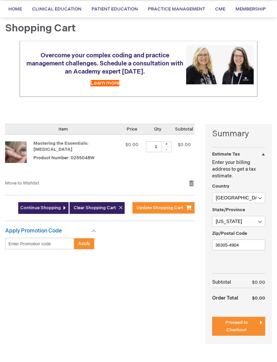 The width and height of the screenshot is (277, 362). Describe the element at coordinates (33, 231) in the screenshot. I see `strong: Apply Promotion Code` at that location.